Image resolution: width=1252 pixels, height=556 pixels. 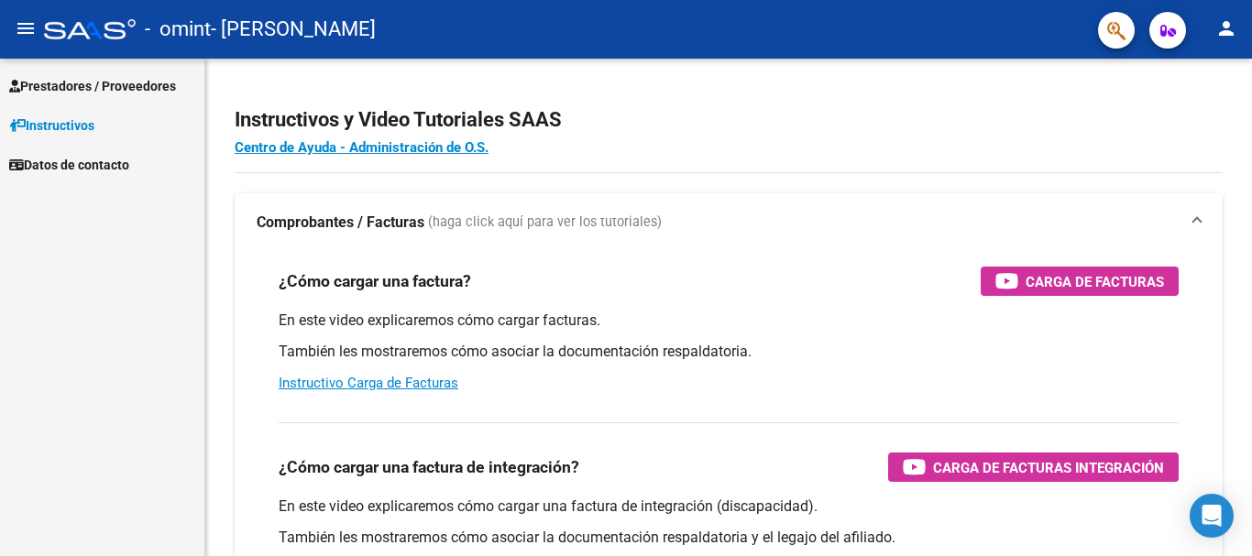 What do you see at coordinates (51, 126) in the screenshot?
I see `span: Instructivos` at bounding box center [51, 126].